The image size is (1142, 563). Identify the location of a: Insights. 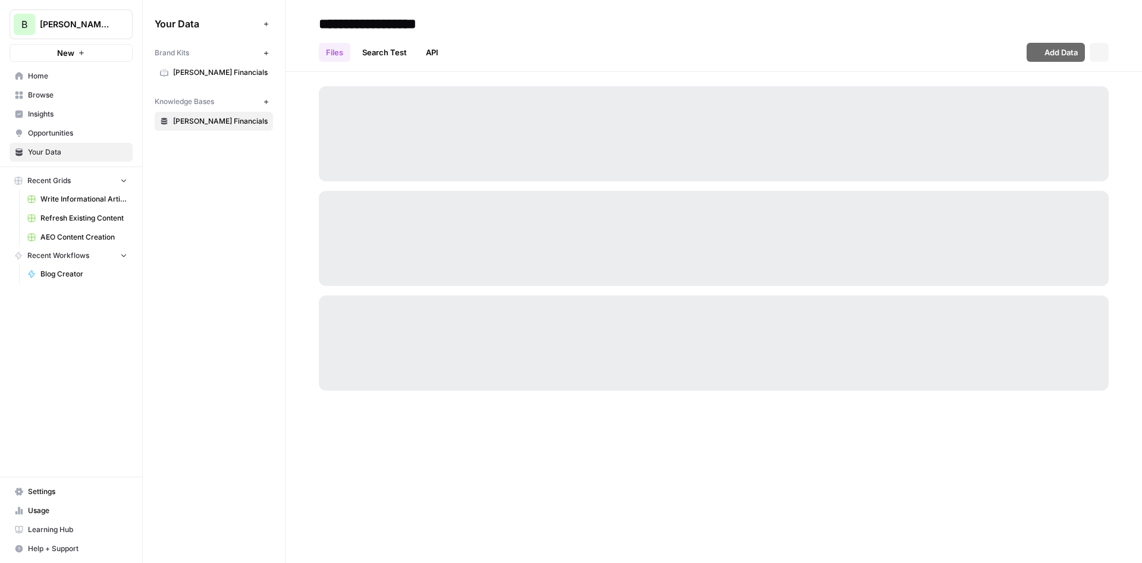
(71, 114).